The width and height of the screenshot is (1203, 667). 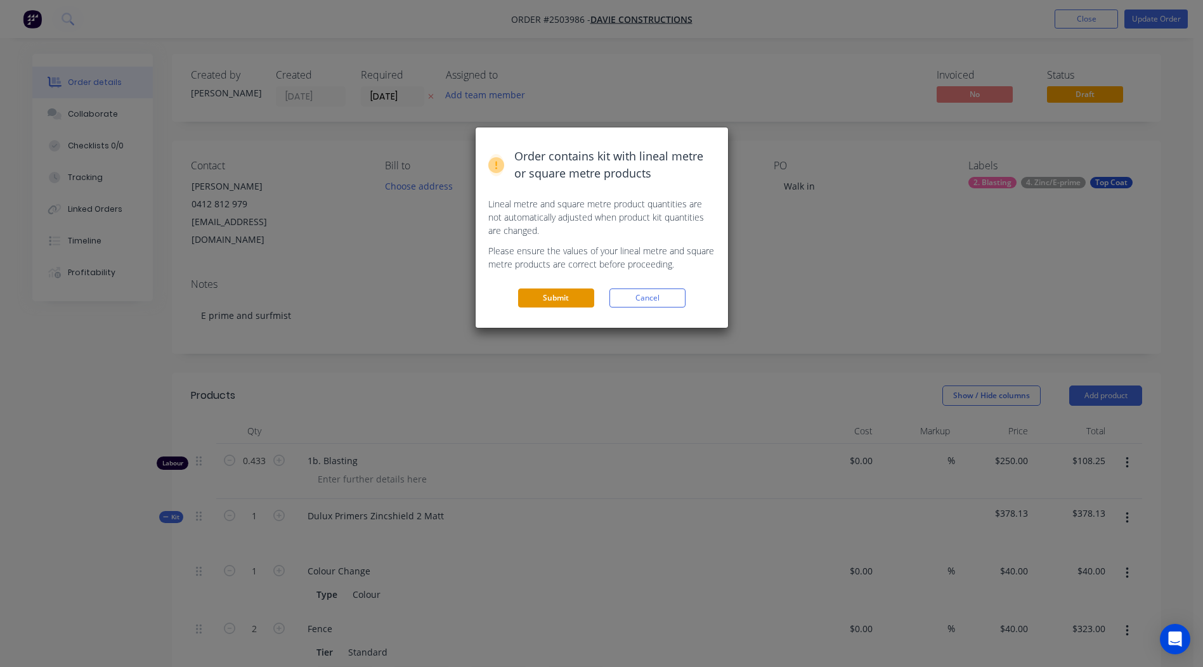 What do you see at coordinates (614, 165) in the screenshot?
I see `span: Order contains kit with lineal metre or square metre products` at bounding box center [614, 165].